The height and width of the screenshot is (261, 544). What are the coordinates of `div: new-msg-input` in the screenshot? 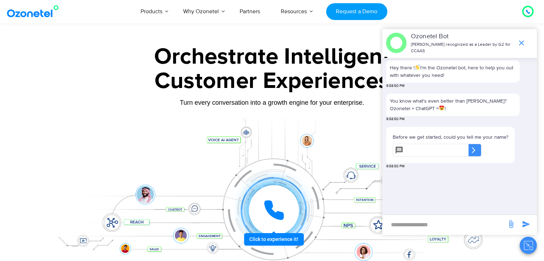 It's located at (445, 225).